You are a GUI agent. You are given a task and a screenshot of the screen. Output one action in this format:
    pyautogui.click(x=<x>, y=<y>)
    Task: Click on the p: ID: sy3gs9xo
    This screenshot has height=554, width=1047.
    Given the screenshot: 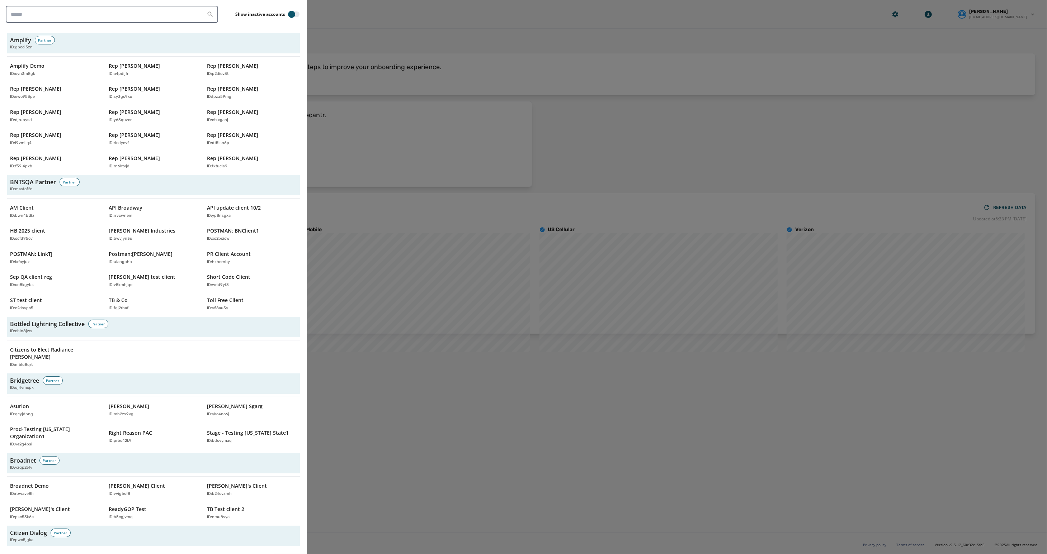 What is the action you would take?
    pyautogui.click(x=120, y=97)
    